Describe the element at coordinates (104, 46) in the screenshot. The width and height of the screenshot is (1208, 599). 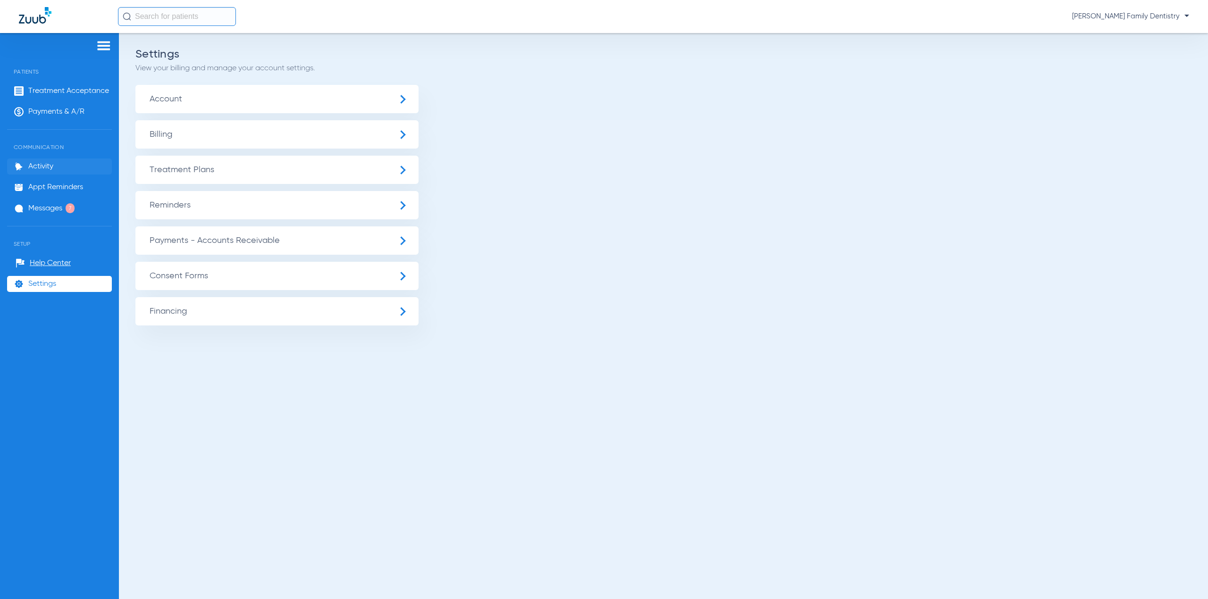
I see `img: hamburger-icon` at that location.